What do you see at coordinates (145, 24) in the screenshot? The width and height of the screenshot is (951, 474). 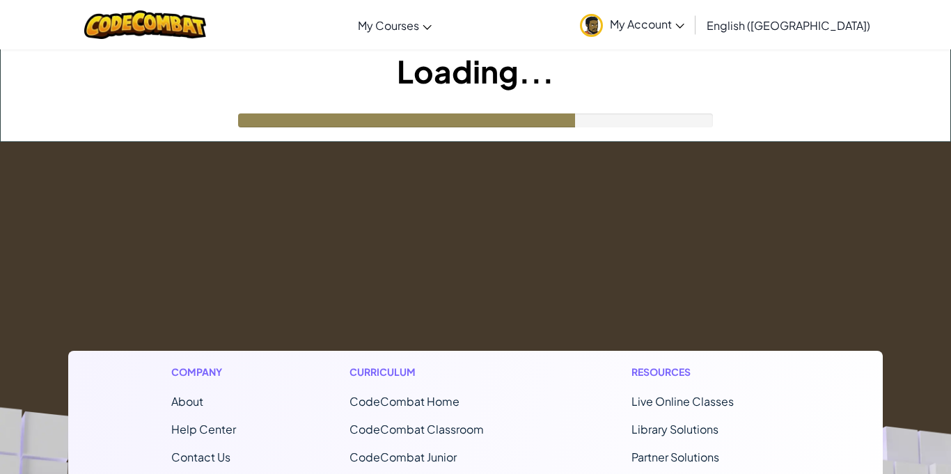 I see `img: CodeCombat logo` at bounding box center [145, 24].